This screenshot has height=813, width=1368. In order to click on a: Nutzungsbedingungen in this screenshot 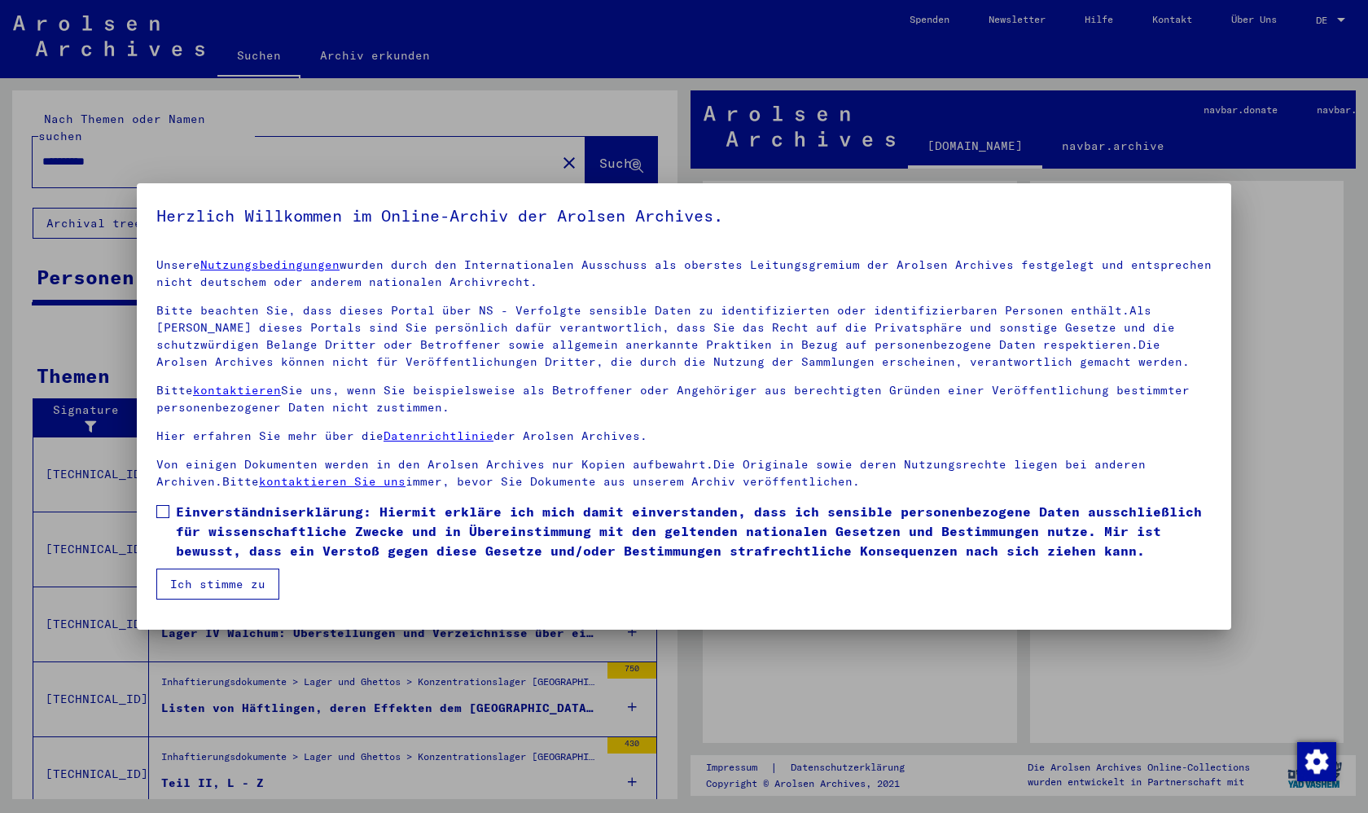, I will do `click(269, 265)`.